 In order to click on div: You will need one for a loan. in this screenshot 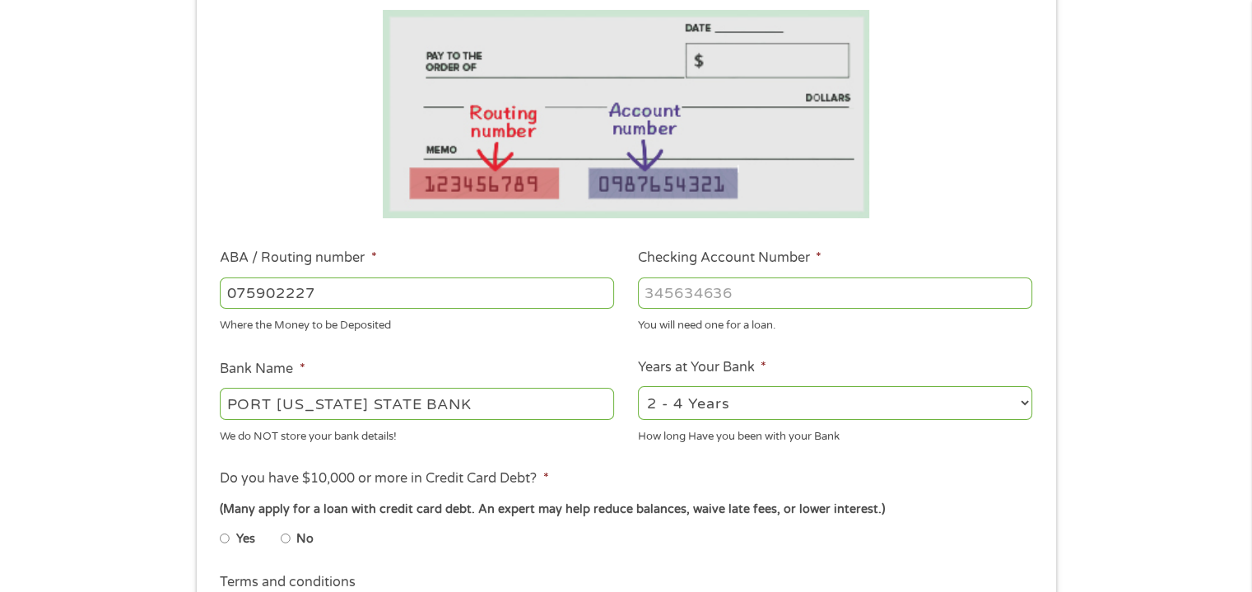, I will do `click(835, 323)`.